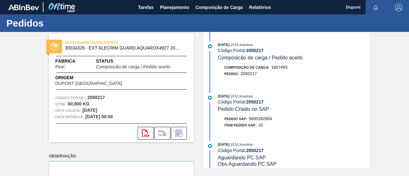  What do you see at coordinates (70, 61) in the screenshot?
I see `span: Fábrica` at bounding box center [70, 61].